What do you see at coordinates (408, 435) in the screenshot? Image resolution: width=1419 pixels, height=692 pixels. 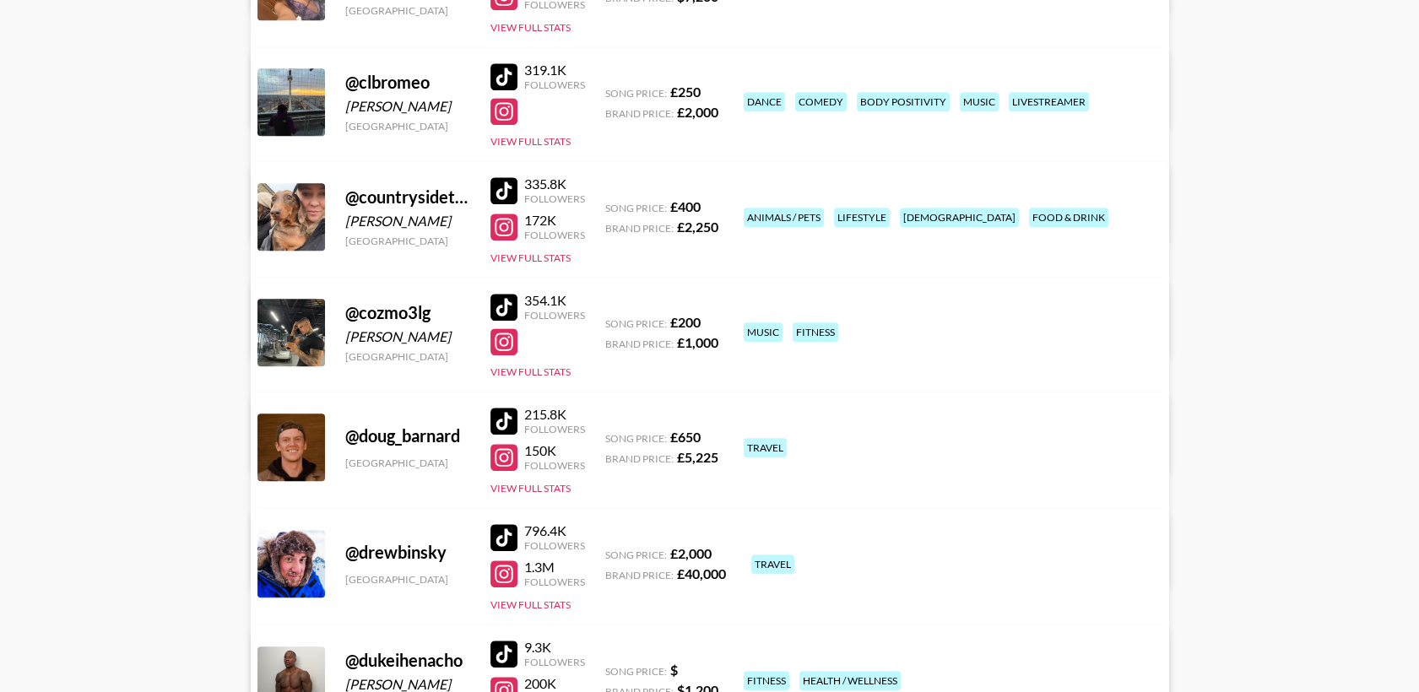 I see `div: @ doug_barnard` at bounding box center [408, 435].